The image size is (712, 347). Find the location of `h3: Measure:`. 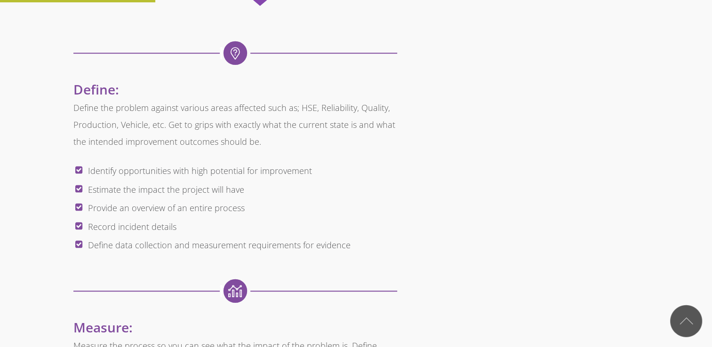

h3: Measure: is located at coordinates (235, 328).